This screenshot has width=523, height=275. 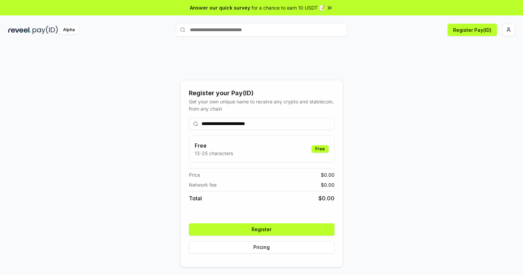 I want to click on button: Register Pay(ID), so click(x=473, y=30).